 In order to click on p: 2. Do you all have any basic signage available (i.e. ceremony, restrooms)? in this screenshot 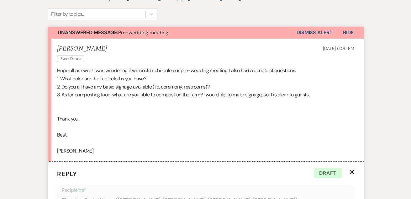, I will do `click(206, 87)`.